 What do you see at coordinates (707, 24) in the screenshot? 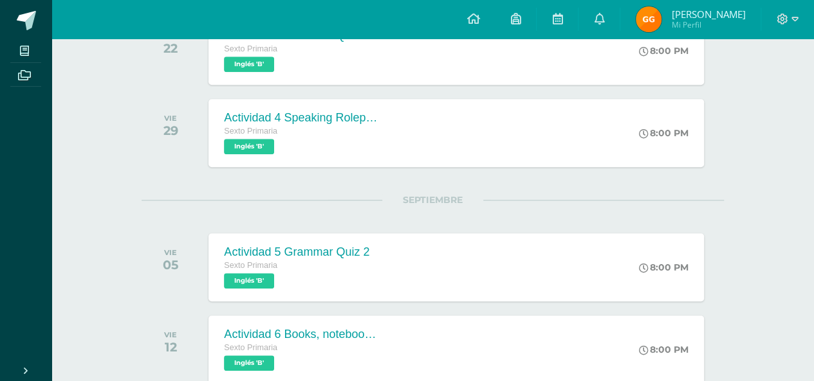
I see `span: Mi Perfil` at bounding box center [707, 24].